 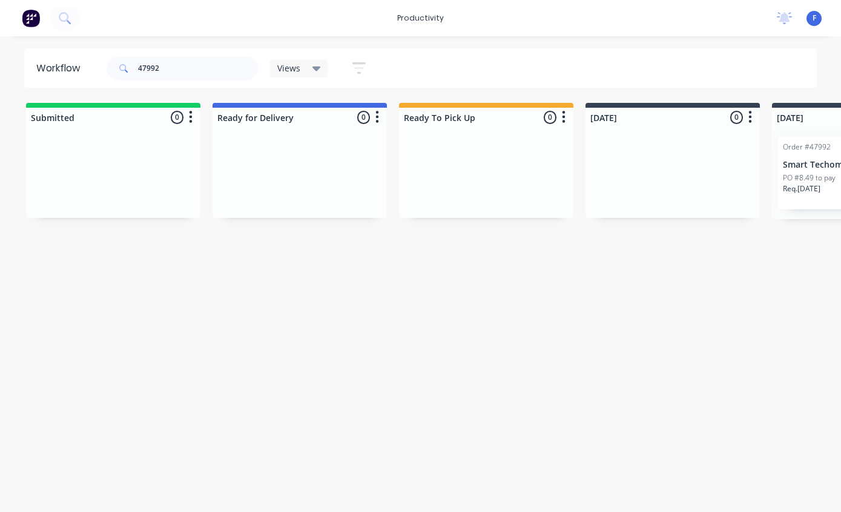 What do you see at coordinates (289, 68) in the screenshot?
I see `span: Views` at bounding box center [289, 68].